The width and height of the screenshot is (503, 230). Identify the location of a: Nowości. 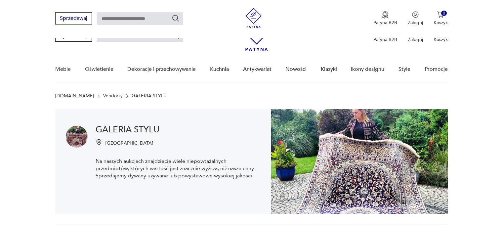
(296, 69).